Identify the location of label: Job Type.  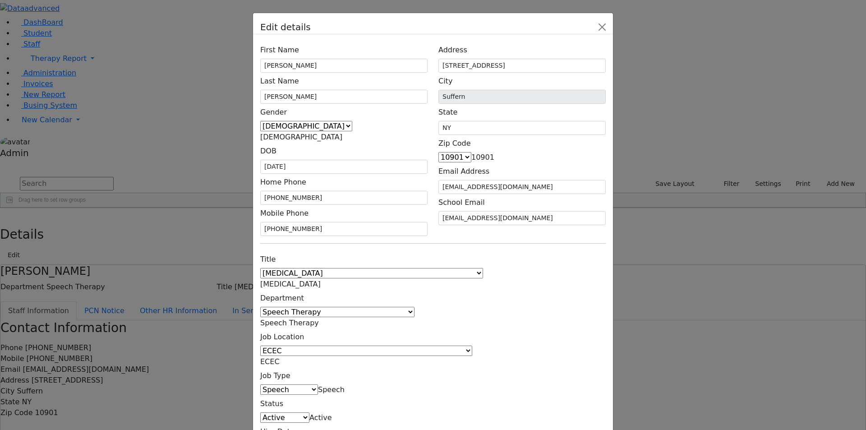
(275, 376).